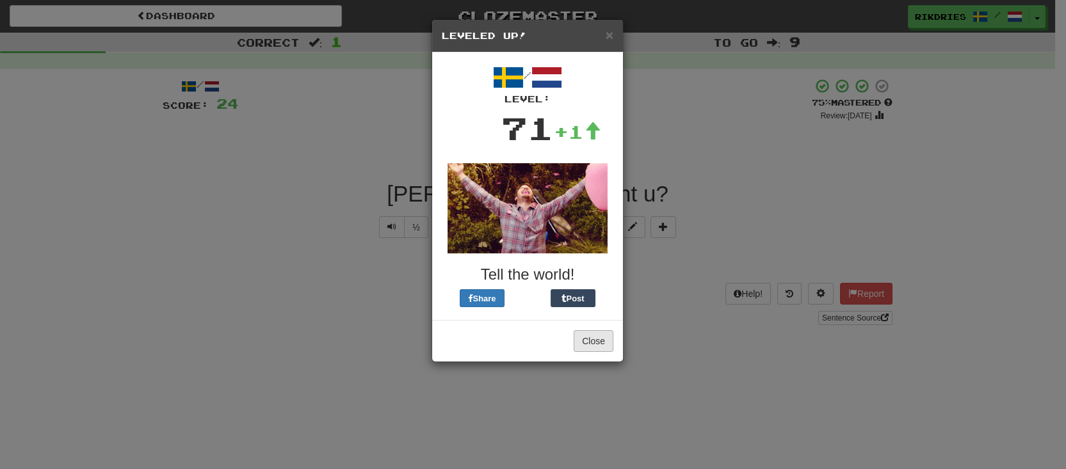 The width and height of the screenshot is (1066, 469). What do you see at coordinates (528, 99) in the screenshot?
I see `div: Level:` at bounding box center [528, 99].